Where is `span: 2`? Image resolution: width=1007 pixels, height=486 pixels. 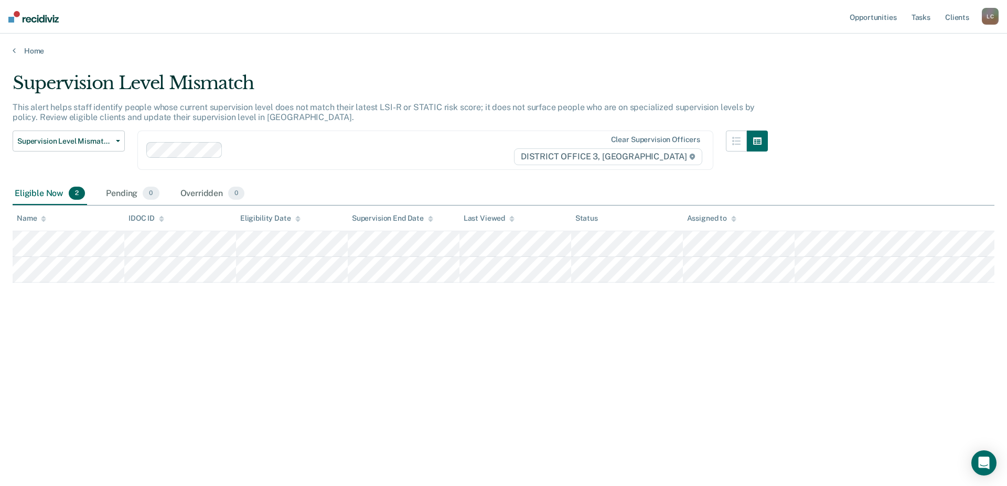
span: 2 is located at coordinates (77, 194).